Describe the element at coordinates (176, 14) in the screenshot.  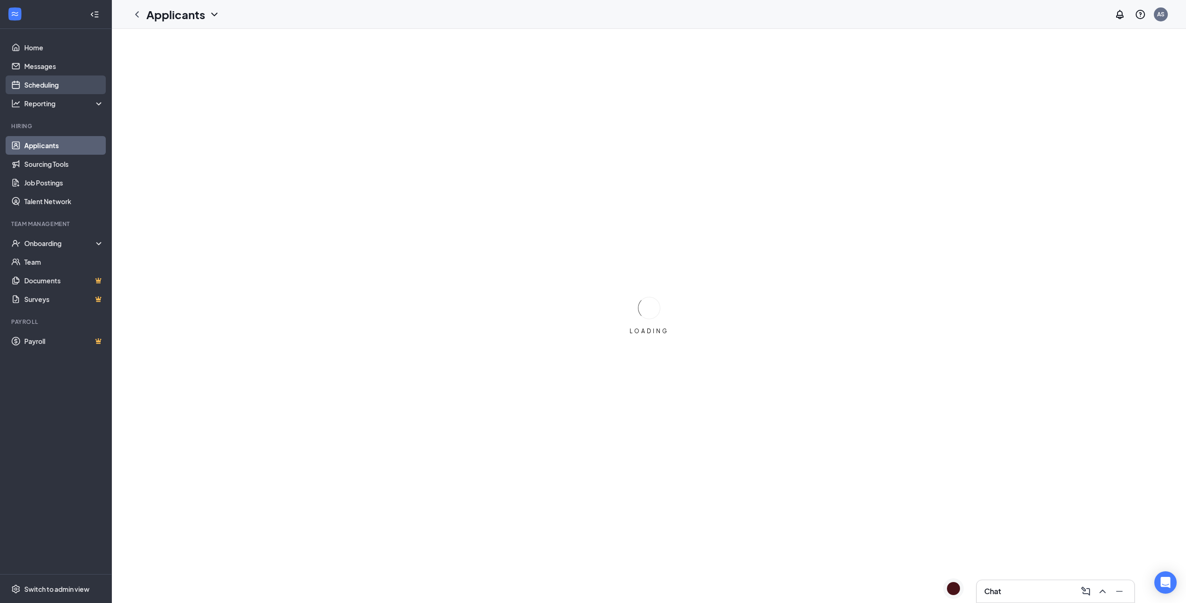
I see `h1: Applicants` at that location.